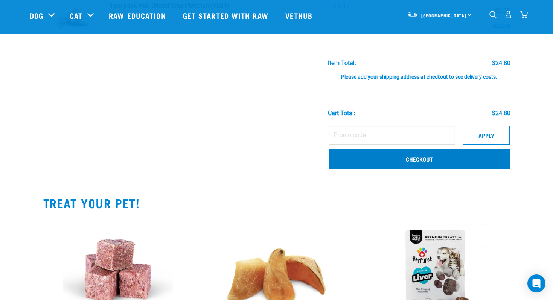  Describe the element at coordinates (412, 14) in the screenshot. I see `img: van-moving.png` at that location.